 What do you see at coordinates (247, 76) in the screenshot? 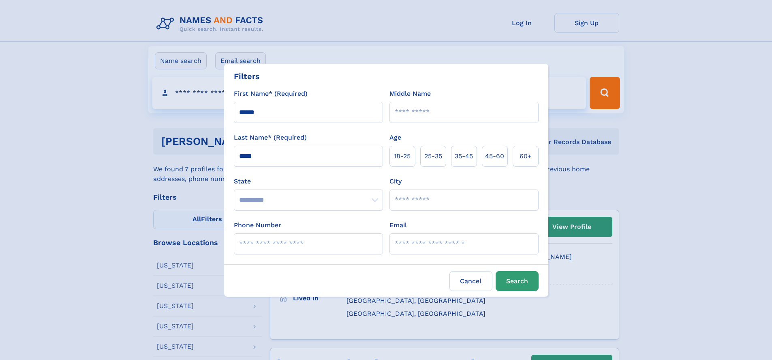
I see `div: Filters` at bounding box center [247, 76].